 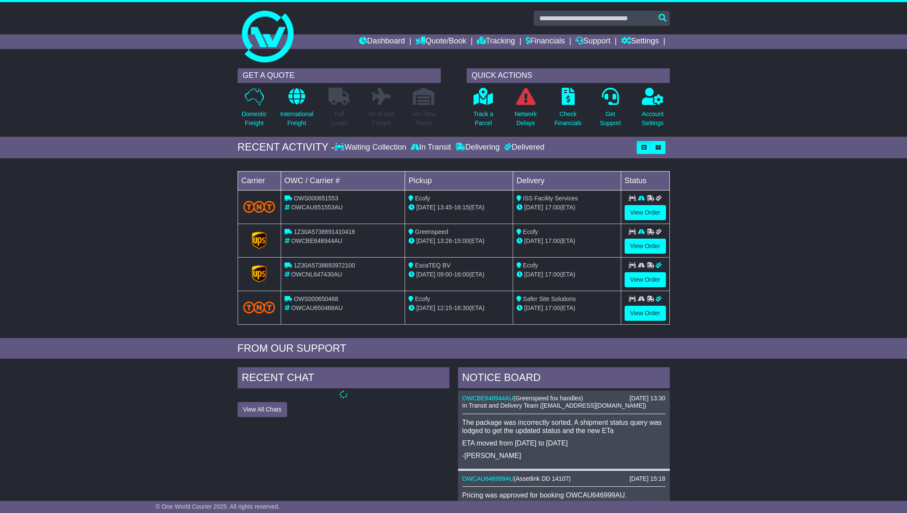 What do you see at coordinates (568, 119) in the screenshot?
I see `p: Check Financials` at bounding box center [568, 119].